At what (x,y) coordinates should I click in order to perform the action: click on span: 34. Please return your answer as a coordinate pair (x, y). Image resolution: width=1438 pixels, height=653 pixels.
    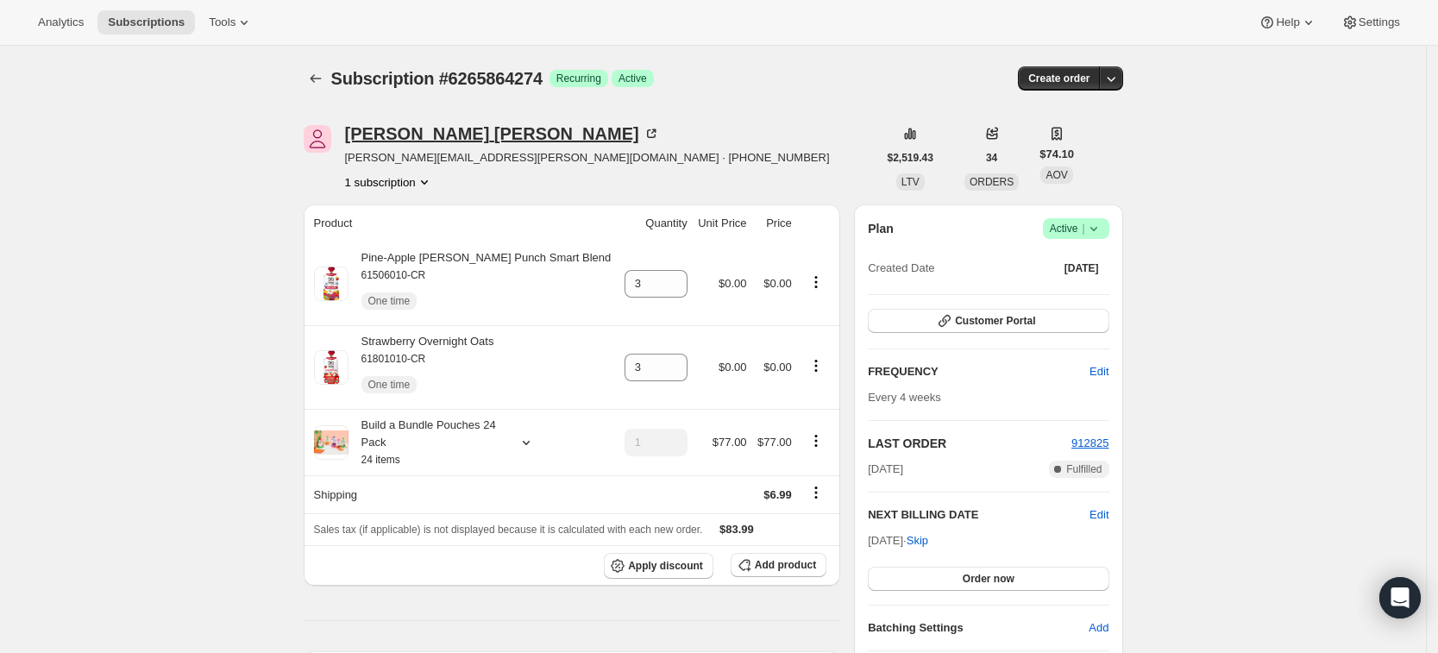
    Looking at the image, I should click on (991, 158).